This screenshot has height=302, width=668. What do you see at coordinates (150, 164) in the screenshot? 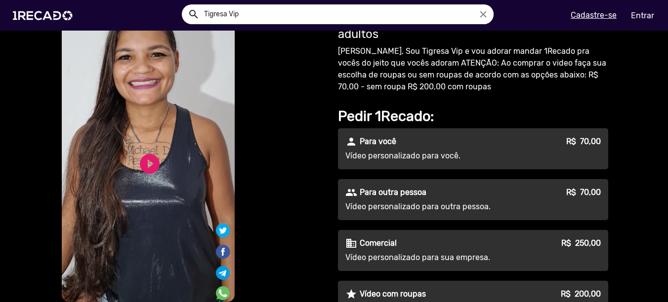
I see `a: play_circle_filled` at bounding box center [150, 164].